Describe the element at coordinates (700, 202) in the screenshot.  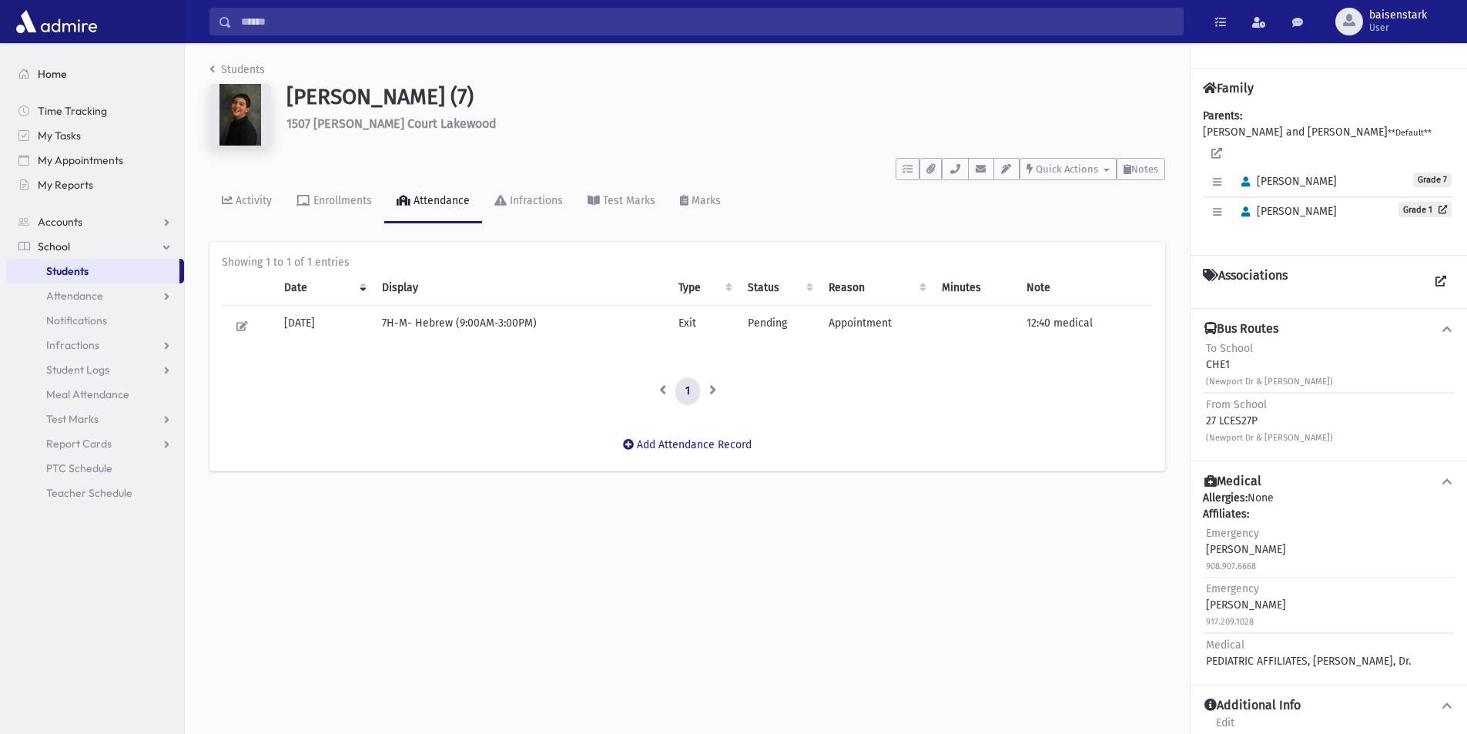
I see `a: Marks` at that location.